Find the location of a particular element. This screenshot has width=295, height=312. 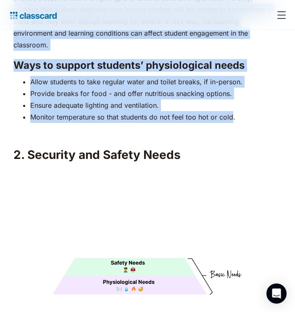

li: Ensure adequate lighting and ventilation. is located at coordinates (152, 105).